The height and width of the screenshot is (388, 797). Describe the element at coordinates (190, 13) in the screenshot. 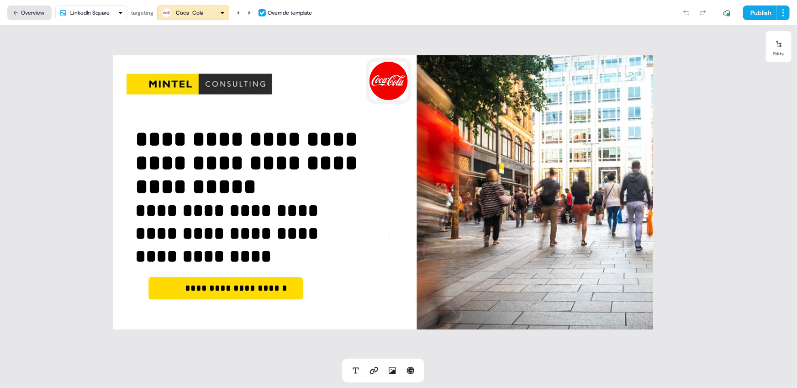

I see `div: Coca-Cola` at that location.